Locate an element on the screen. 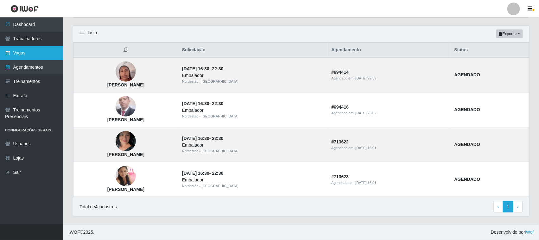 This screenshot has height=240, width=539. span: Desenvolvido por is located at coordinates (512, 232).